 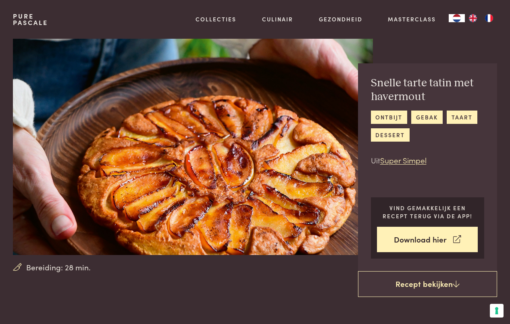 What do you see at coordinates (427, 239) in the screenshot?
I see `a: Download hier` at bounding box center [427, 239].